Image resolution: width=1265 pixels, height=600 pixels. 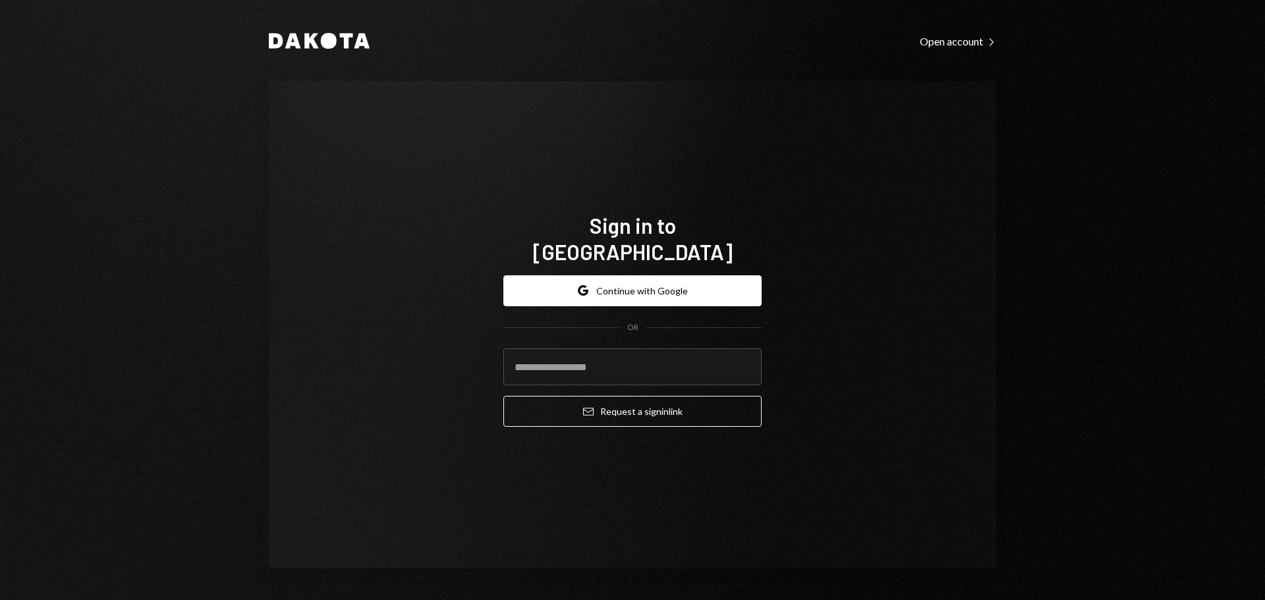 What do you see at coordinates (633, 411) in the screenshot?
I see `button: Request a signinlink` at bounding box center [633, 411].